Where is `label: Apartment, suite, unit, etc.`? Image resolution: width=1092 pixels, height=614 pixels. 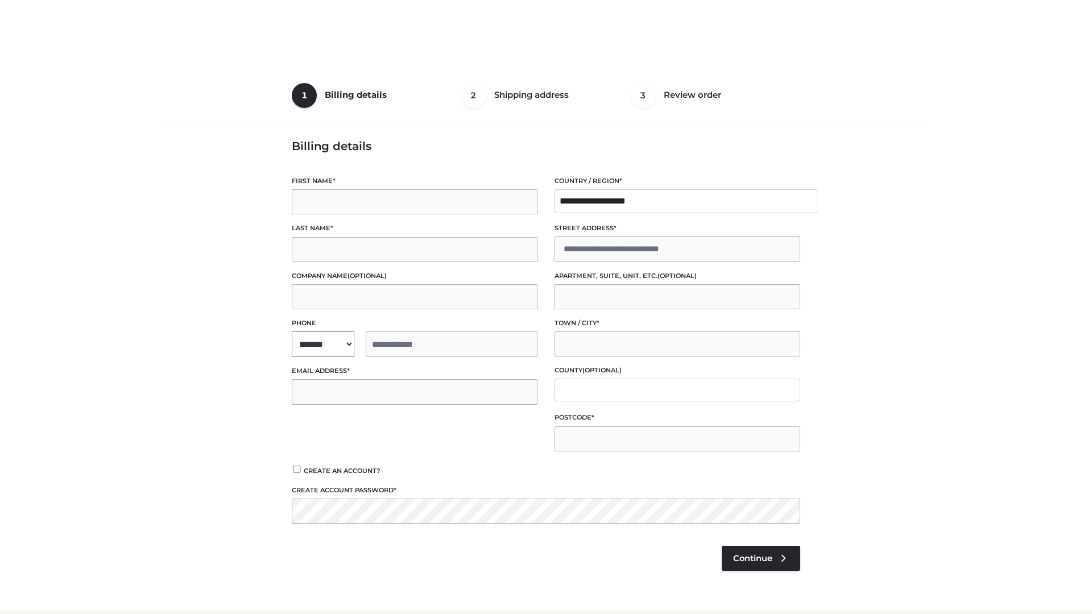
label: Apartment, suite, unit, etc. is located at coordinates (677, 276).